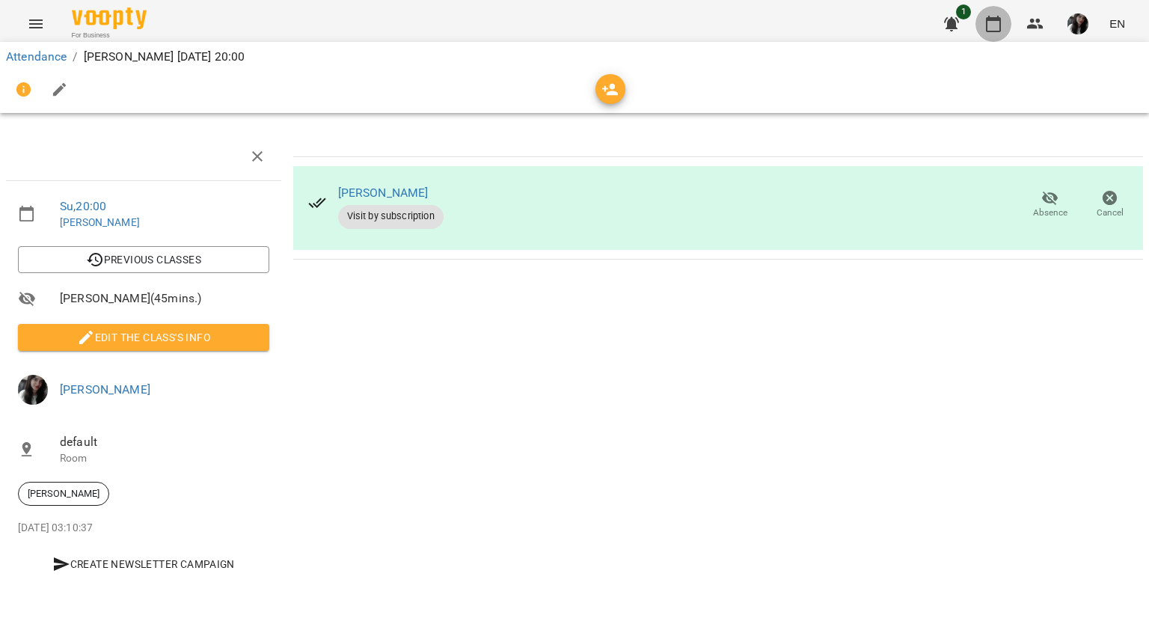 The width and height of the screenshot is (1149, 618). Describe the element at coordinates (165, 442) in the screenshot. I see `span: default` at that location.